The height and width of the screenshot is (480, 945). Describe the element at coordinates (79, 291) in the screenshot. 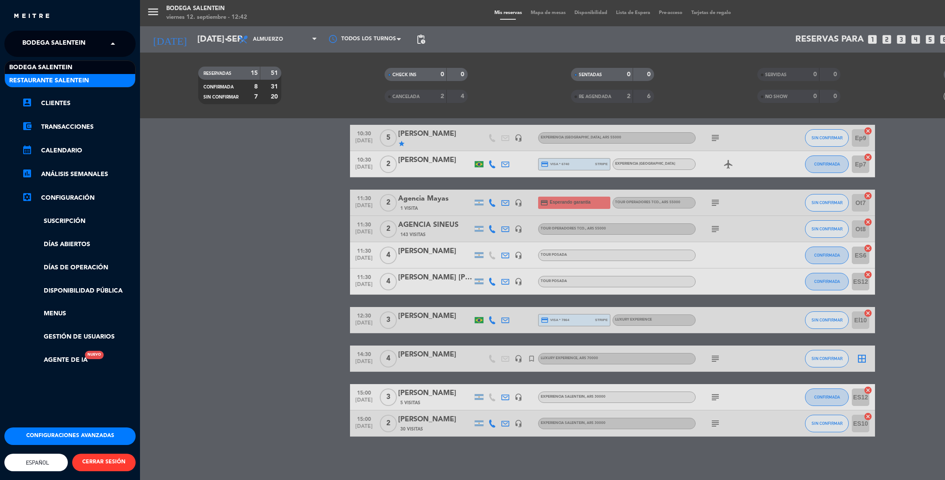

I see `a: Disponibilidad pública` at that location.